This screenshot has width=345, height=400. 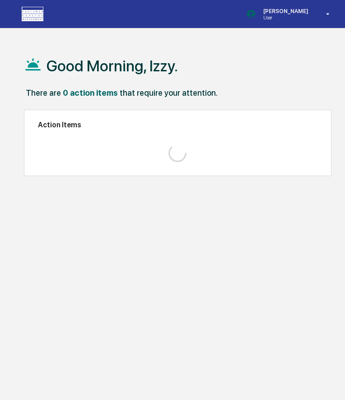 What do you see at coordinates (90, 92) in the screenshot?
I see `div: 0 action items` at bounding box center [90, 92].